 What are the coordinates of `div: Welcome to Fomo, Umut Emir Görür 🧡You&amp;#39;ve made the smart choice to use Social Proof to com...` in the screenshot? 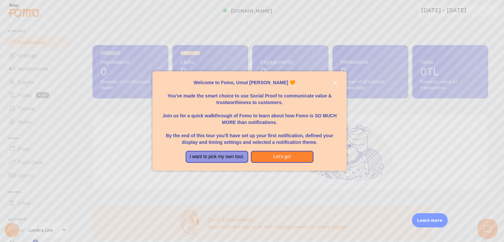 It's located at (249, 121).